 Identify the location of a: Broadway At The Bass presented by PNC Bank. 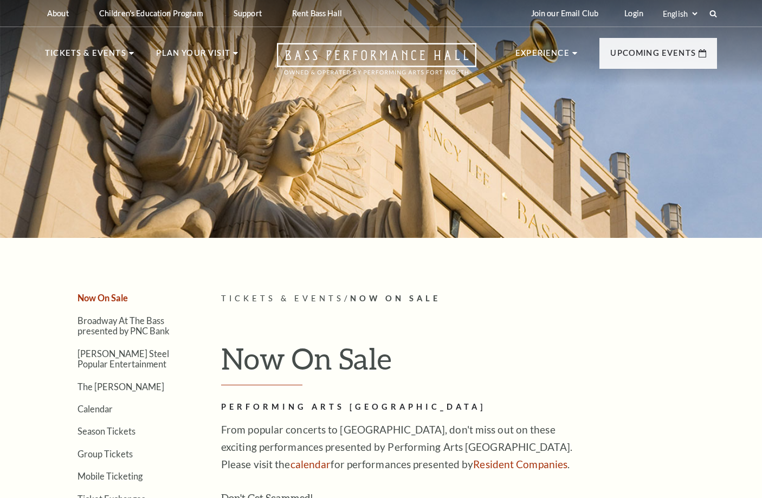
(124, 326).